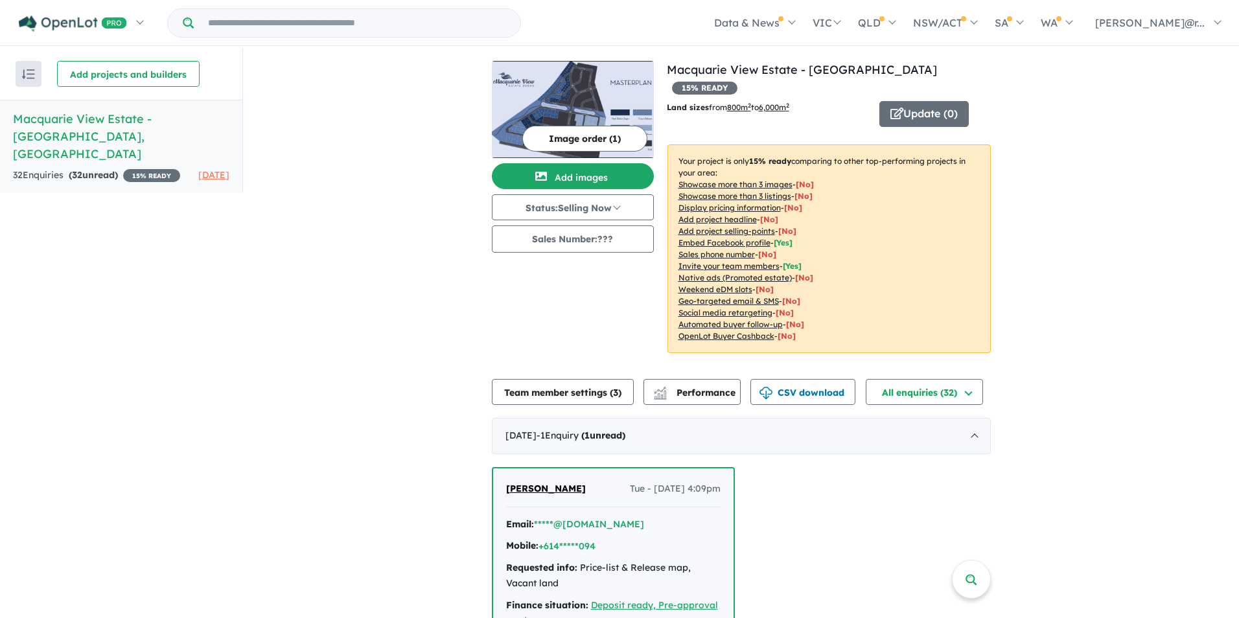 The image size is (1239, 618). What do you see at coordinates (29, 74) in the screenshot?
I see `img: sort.svg` at bounding box center [29, 74].